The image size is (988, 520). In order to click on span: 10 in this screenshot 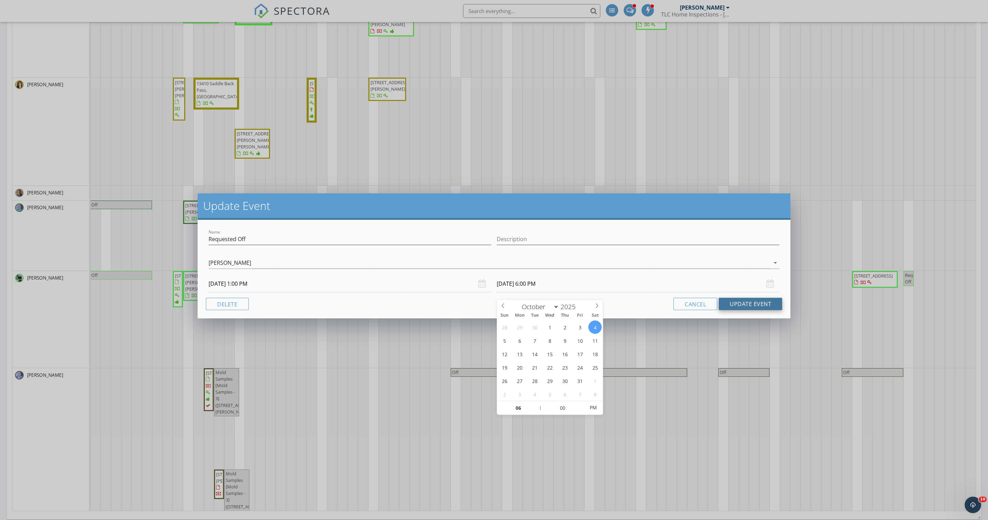, I will do `click(983, 499)`.